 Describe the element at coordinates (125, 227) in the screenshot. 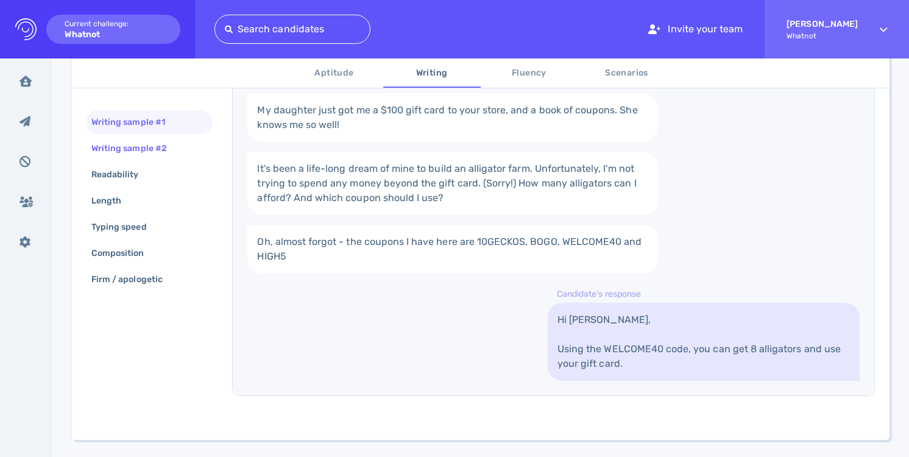

I see `div: Typing speed` at that location.